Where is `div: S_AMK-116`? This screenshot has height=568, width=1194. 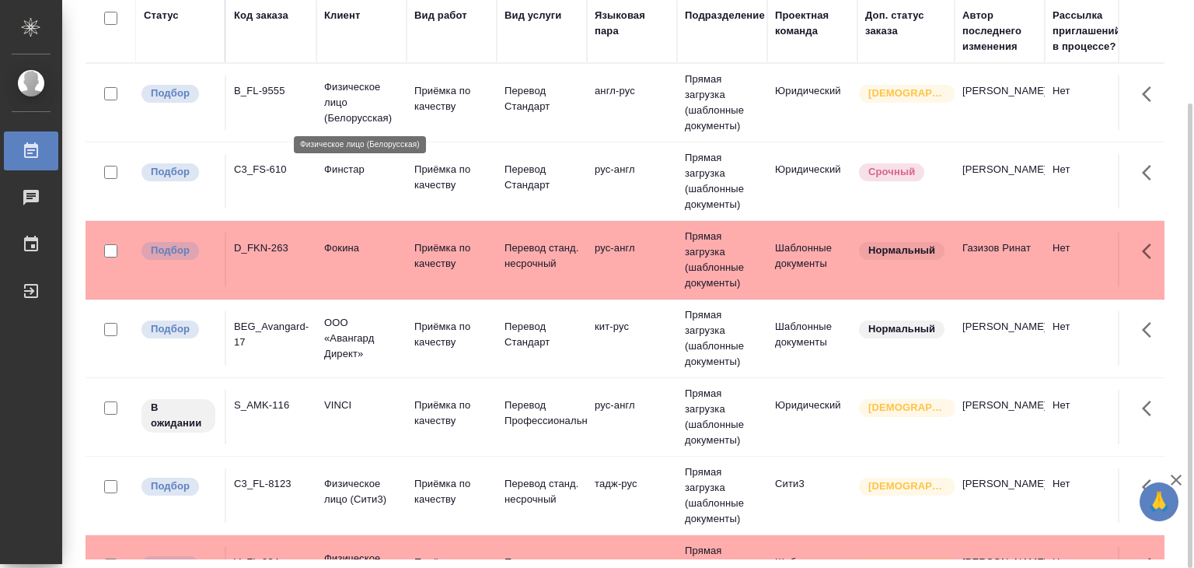
div: S_AMK-116 is located at coordinates (271, 405).